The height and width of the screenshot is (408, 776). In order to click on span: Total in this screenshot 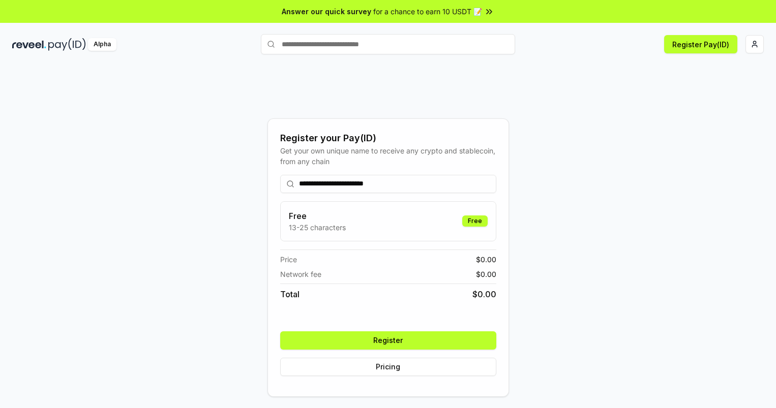, I will do `click(290, 295)`.